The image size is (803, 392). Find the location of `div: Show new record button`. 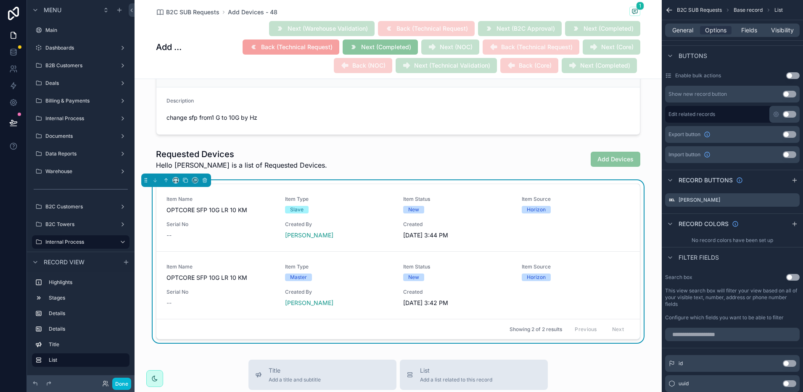

div: Show new record button is located at coordinates (697, 94).